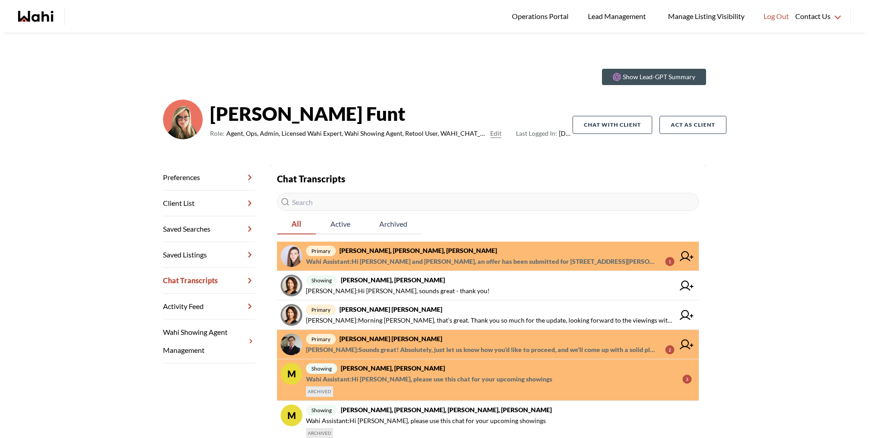  What do you see at coordinates (209, 203) in the screenshot?
I see `a: Client List` at bounding box center [209, 203].